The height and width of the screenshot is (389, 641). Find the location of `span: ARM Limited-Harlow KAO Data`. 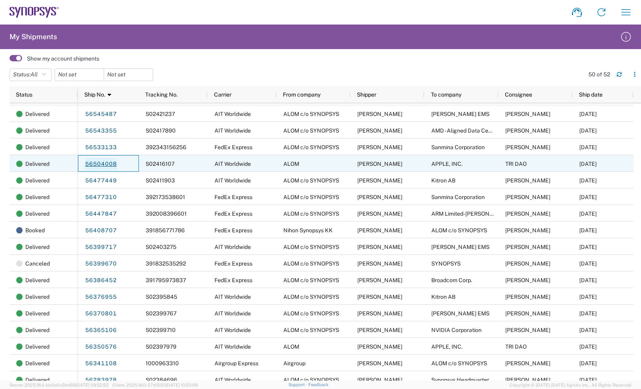

span: ARM Limited-Harlow KAO Data is located at coordinates (478, 214).